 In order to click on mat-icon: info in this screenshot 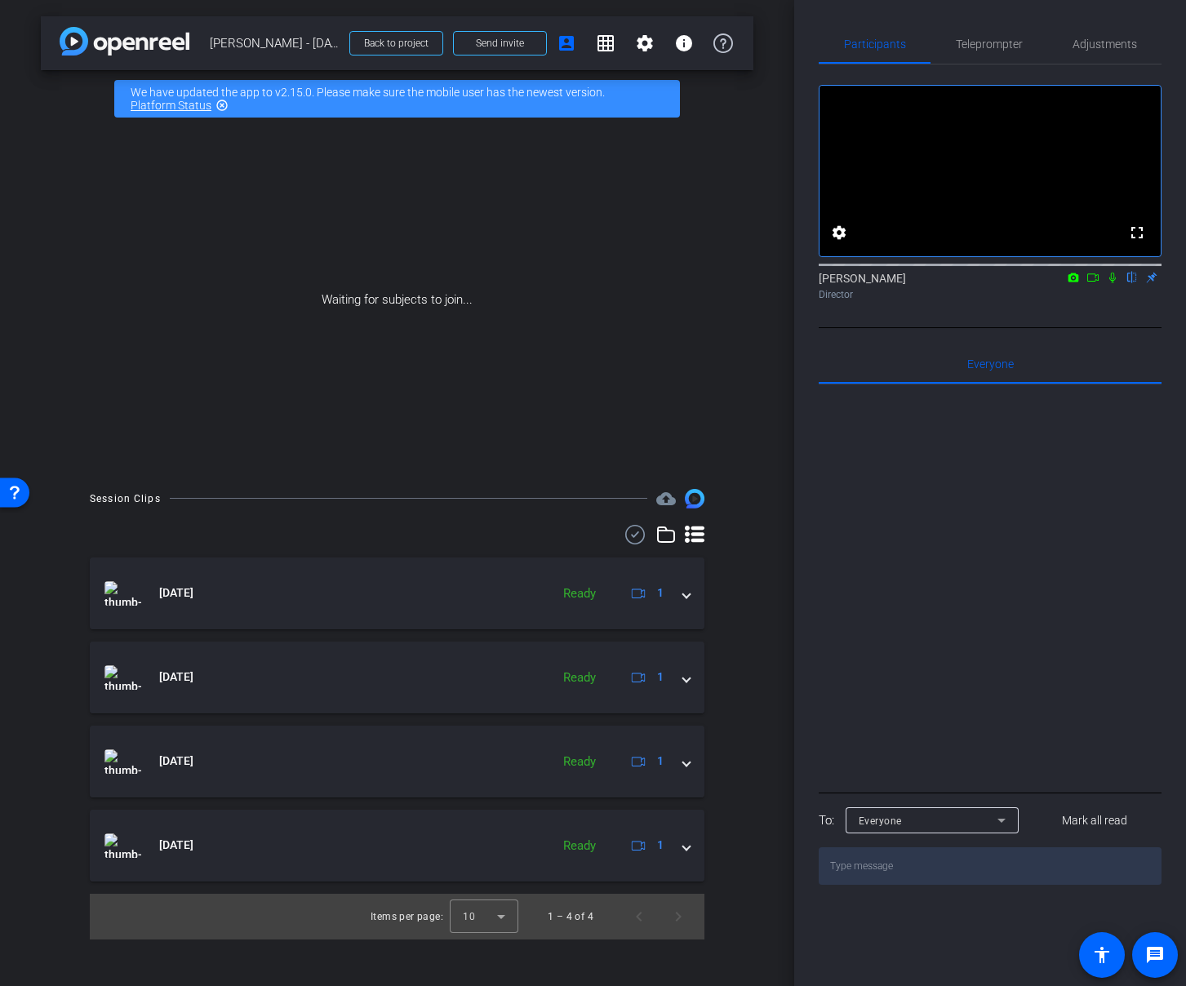, I will do `click(684, 43)`.